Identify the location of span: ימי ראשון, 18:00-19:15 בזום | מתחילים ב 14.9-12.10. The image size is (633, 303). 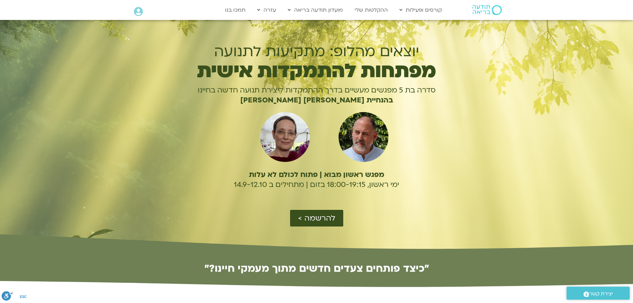
(316, 184).